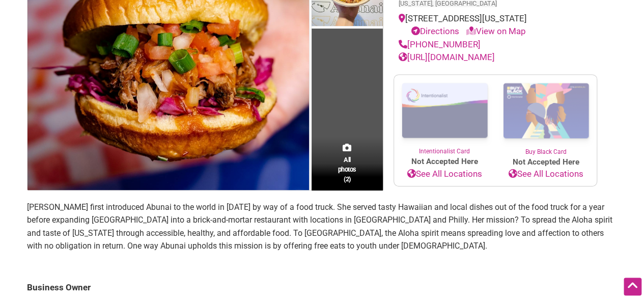  I want to click on span: All photos (2), so click(347, 169).